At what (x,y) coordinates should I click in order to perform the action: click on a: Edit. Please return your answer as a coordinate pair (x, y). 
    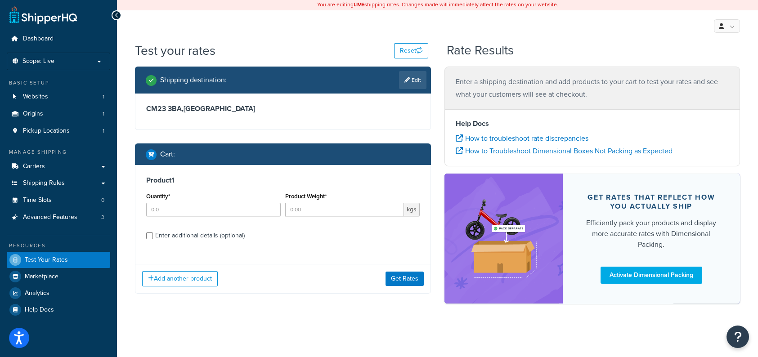
    Looking at the image, I should click on (412, 80).